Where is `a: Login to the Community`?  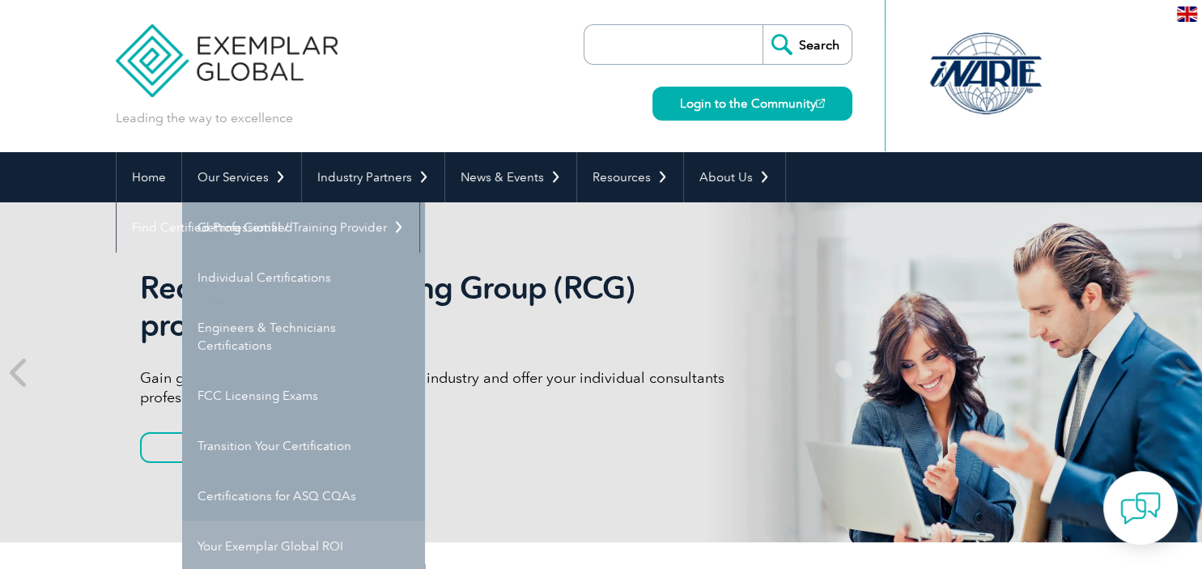
a: Login to the Community is located at coordinates (752, 104).